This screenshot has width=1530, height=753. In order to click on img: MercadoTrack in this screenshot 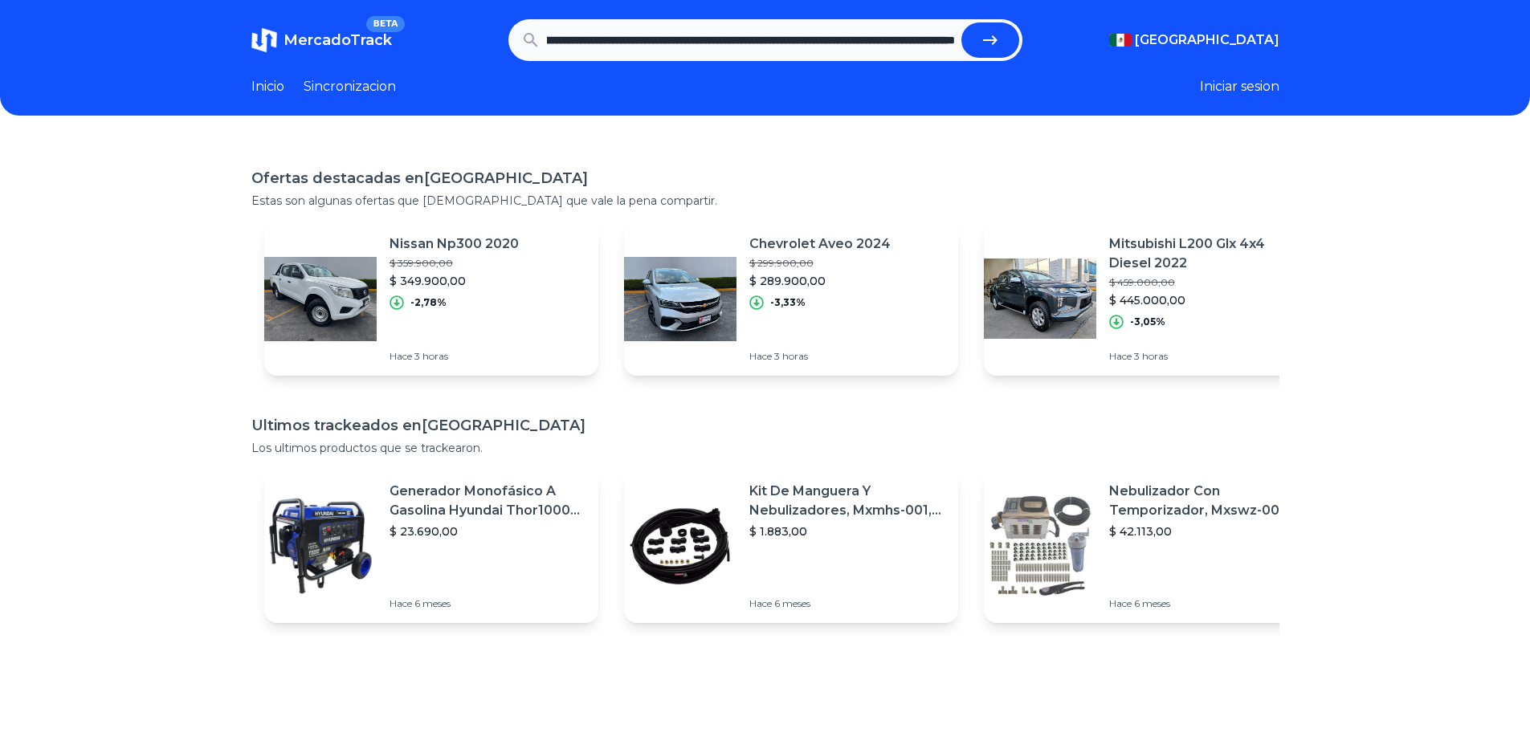, I will do `click(264, 40)`.